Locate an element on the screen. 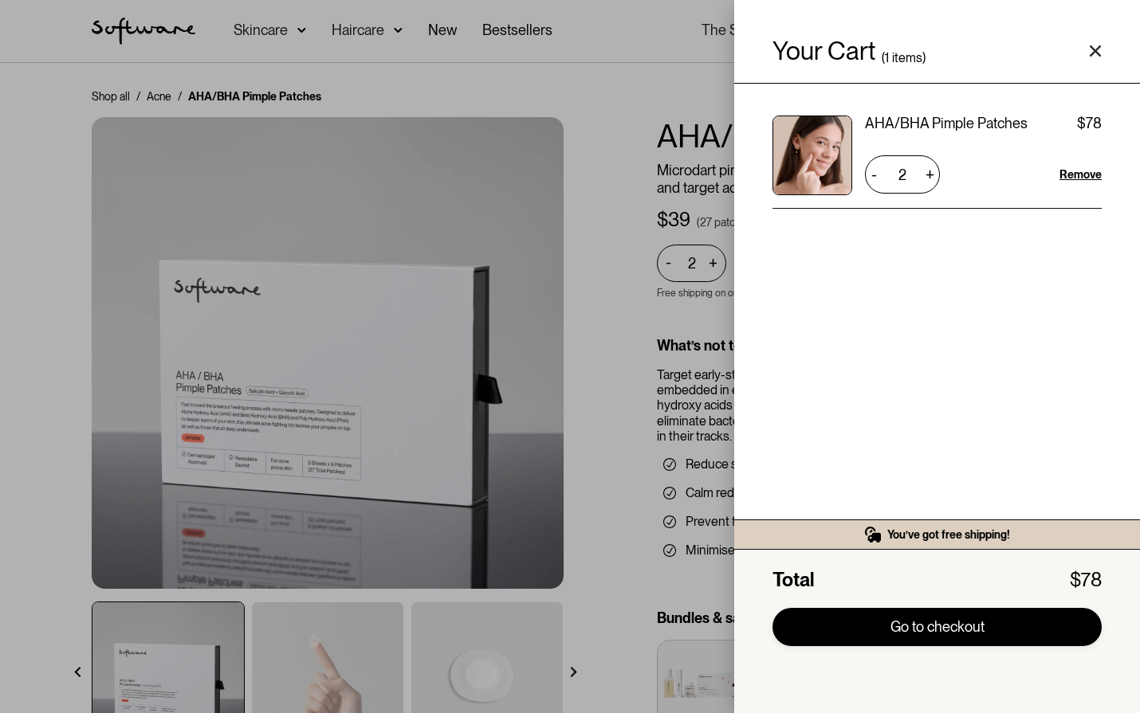  a: Close cart is located at coordinates (1095, 51).